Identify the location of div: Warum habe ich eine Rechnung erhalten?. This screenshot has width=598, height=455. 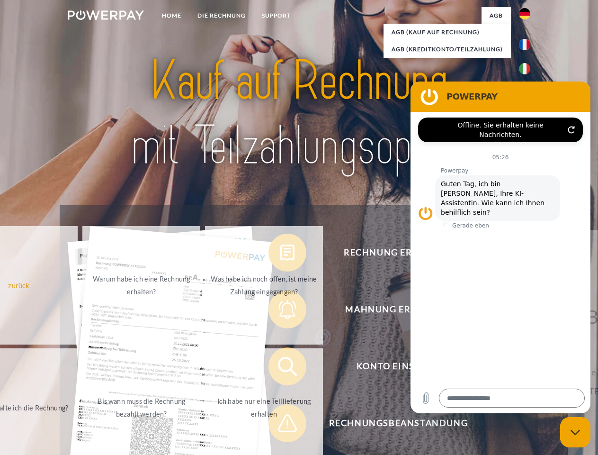
(141, 285).